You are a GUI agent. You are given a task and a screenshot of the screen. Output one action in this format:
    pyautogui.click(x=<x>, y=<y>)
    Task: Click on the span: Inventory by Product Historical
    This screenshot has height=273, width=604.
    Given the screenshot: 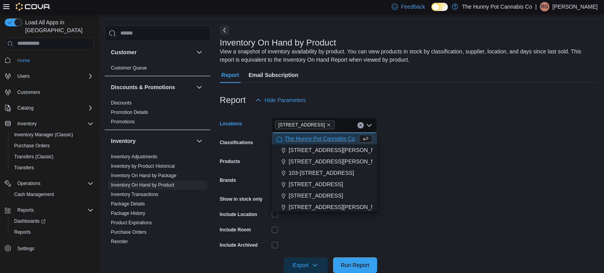 What is the action you would take?
    pyautogui.click(x=143, y=166)
    